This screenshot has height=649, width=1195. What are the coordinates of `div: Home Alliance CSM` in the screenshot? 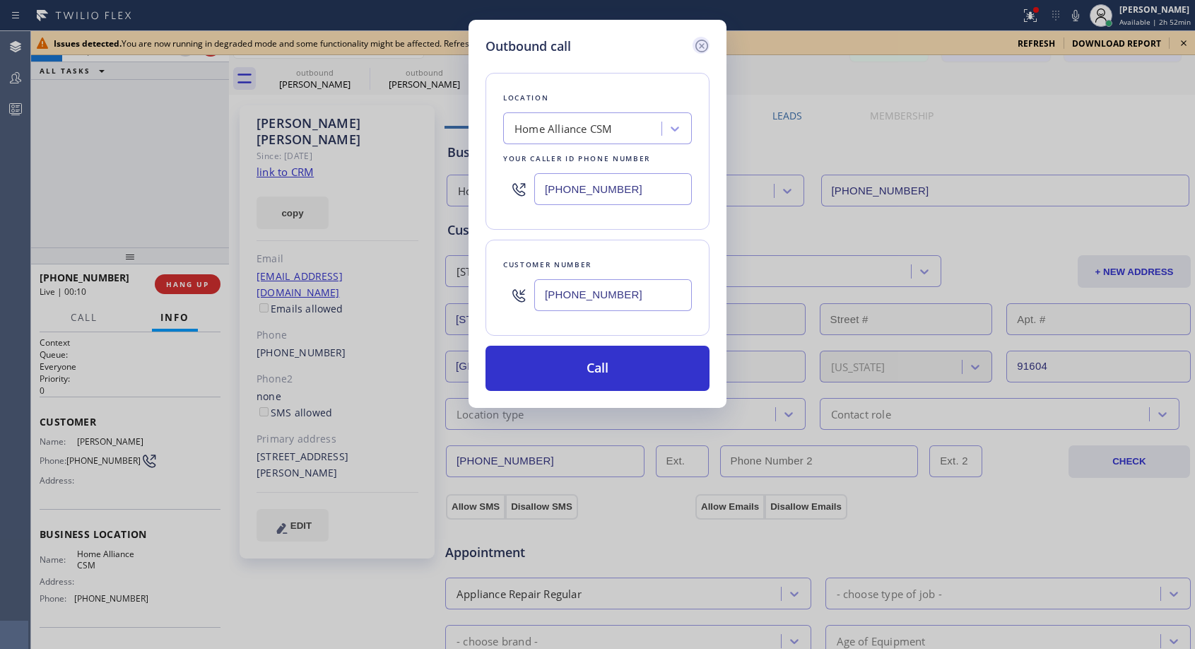 It's located at (563, 129).